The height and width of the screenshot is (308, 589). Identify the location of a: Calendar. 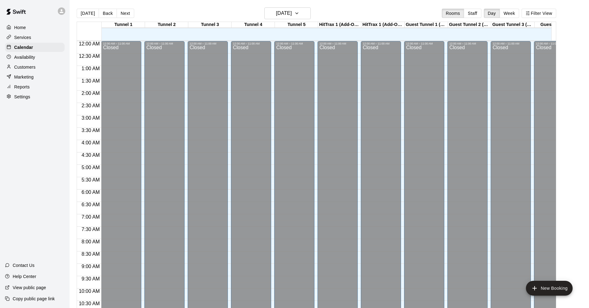
(35, 47).